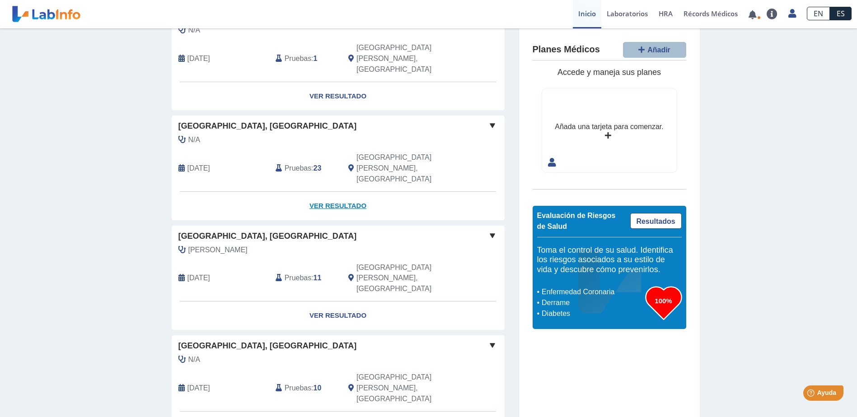  What do you see at coordinates (317, 388) in the screenshot?
I see `b: 10` at bounding box center [317, 388].